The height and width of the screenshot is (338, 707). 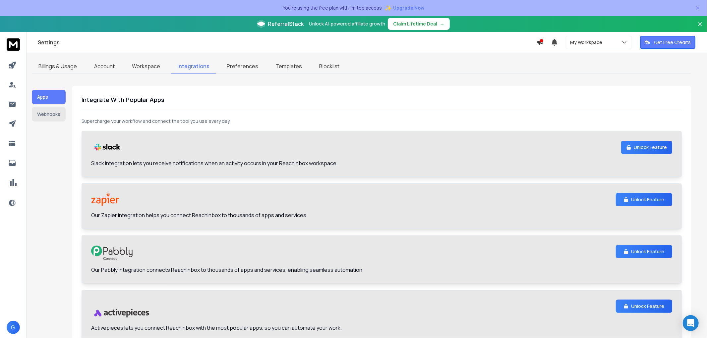 I want to click on span: G, so click(x=13, y=328).